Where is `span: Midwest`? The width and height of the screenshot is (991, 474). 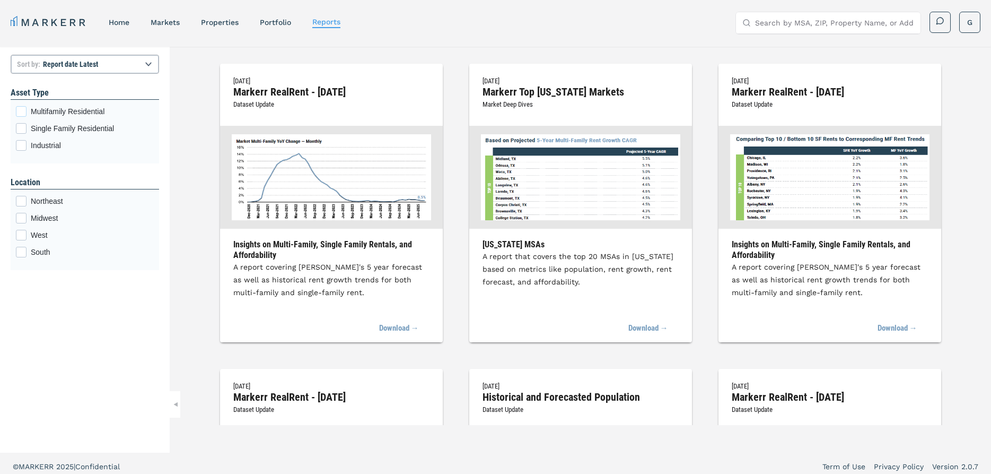
span: Midwest is located at coordinates (92, 218).